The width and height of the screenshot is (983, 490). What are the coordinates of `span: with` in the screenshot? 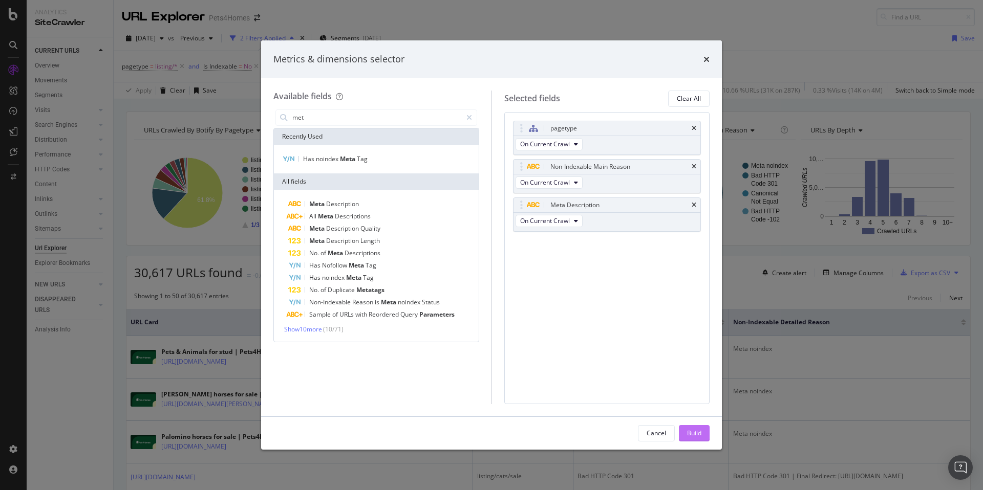 It's located at (362, 314).